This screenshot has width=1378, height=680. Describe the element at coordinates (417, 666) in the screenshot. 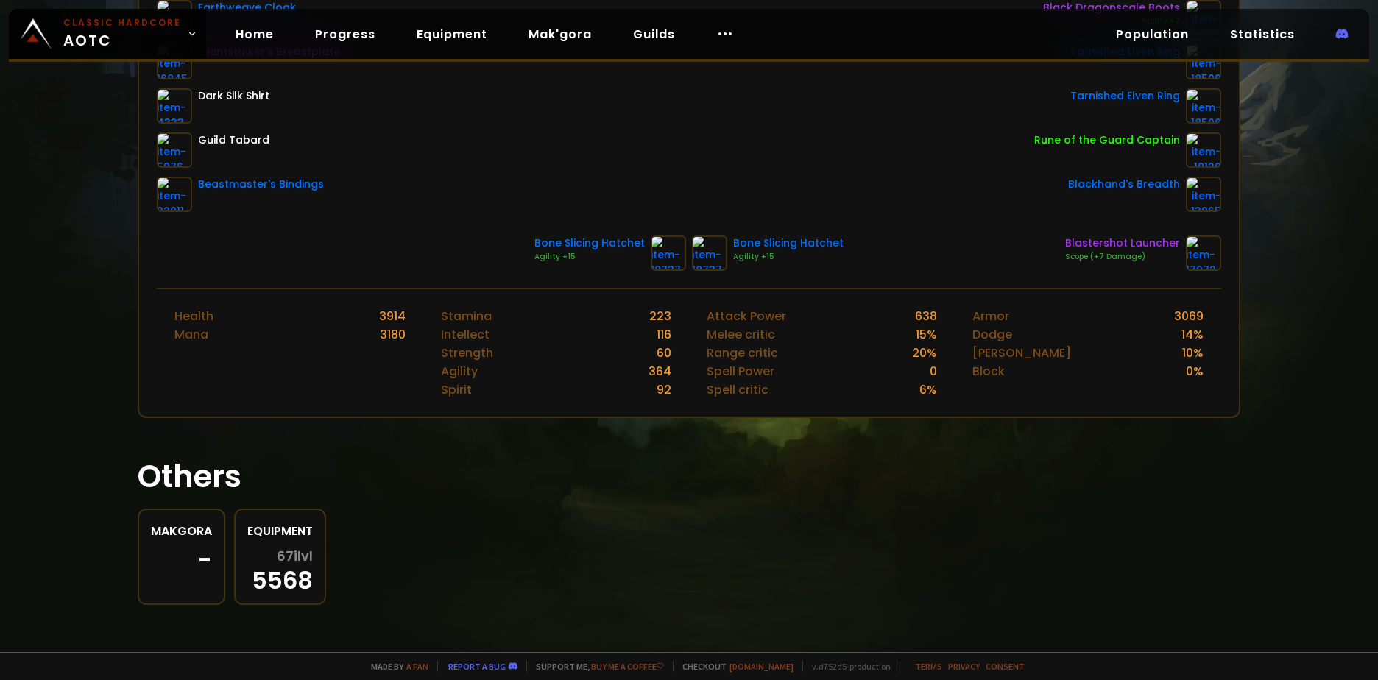

I see `a: a fan` at that location.